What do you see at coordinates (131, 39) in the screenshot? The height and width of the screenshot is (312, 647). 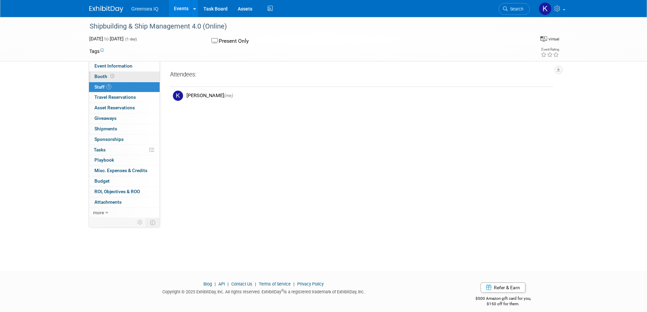 I see `span: (1 day)` at bounding box center [131, 39].